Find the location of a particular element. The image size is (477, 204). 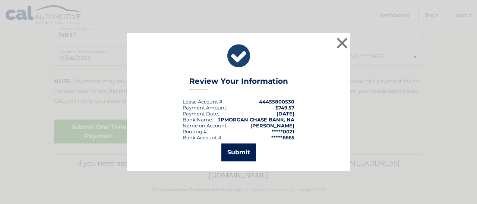

button: Submit is located at coordinates (239, 152).